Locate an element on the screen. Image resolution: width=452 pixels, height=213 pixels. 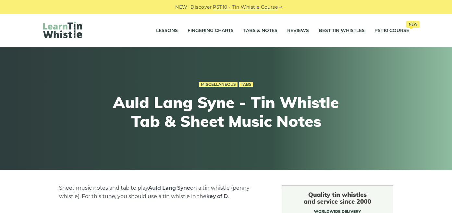
img: LearnTinWhistle.com is located at coordinates (63, 30).